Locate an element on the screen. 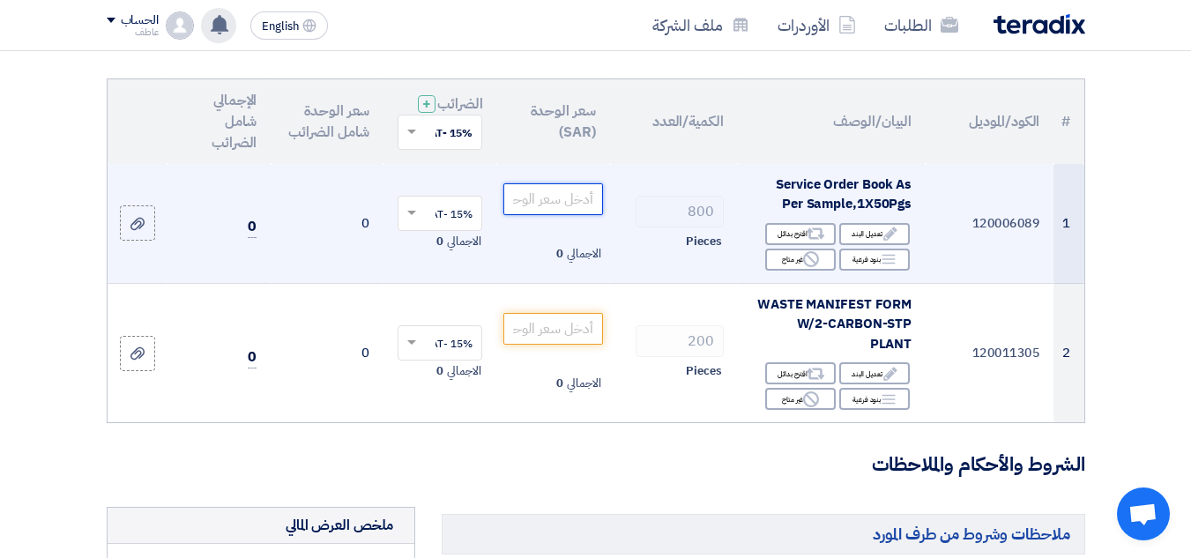  span: English is located at coordinates (280, 26).